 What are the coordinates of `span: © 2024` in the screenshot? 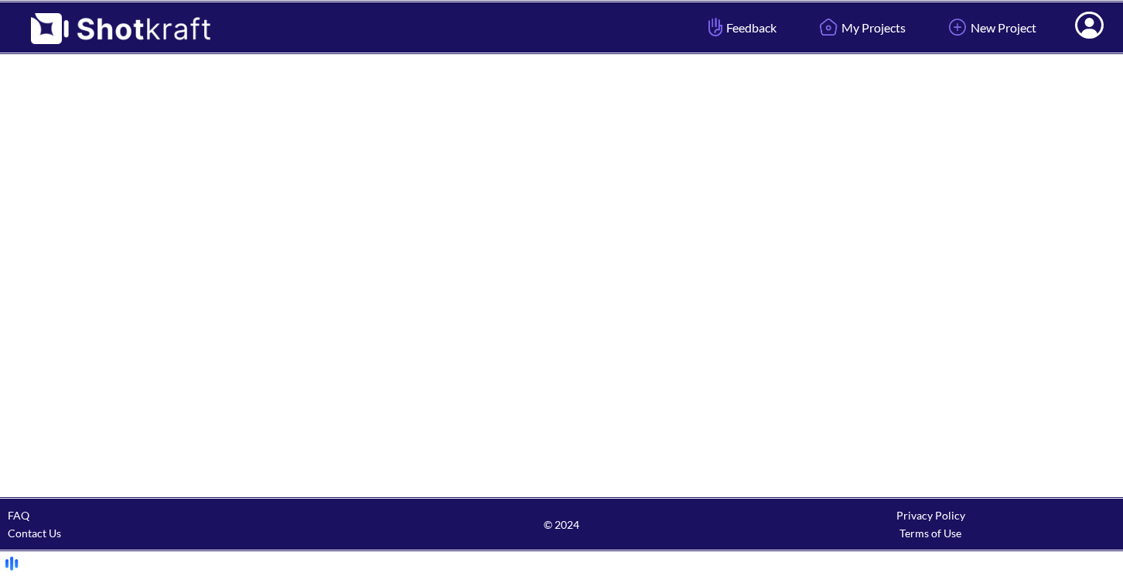 It's located at (561, 524).